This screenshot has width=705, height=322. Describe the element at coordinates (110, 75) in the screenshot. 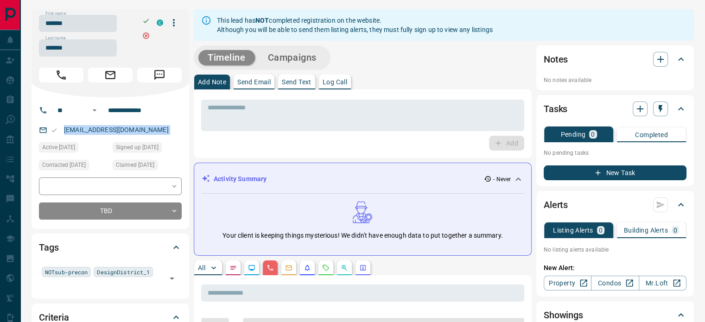

I see `span: Email` at that location.